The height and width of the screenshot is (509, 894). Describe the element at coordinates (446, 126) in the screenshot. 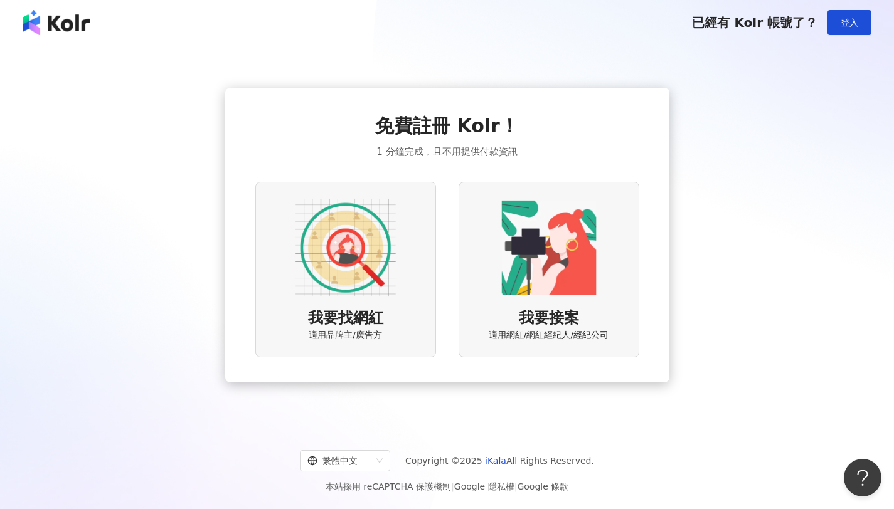

I see `span: 免費註冊 Kolr！` at that location.